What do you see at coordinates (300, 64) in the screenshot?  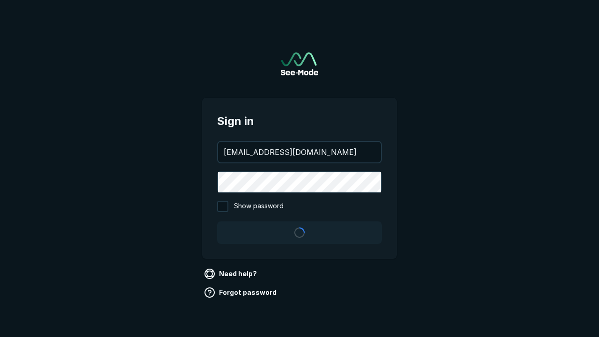 I see `a: Go to sign in` at bounding box center [300, 64].